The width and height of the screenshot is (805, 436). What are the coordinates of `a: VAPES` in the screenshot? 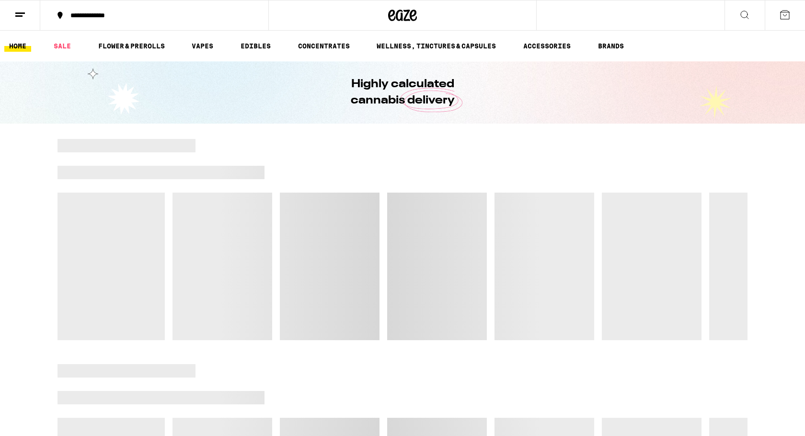 It's located at (202, 46).